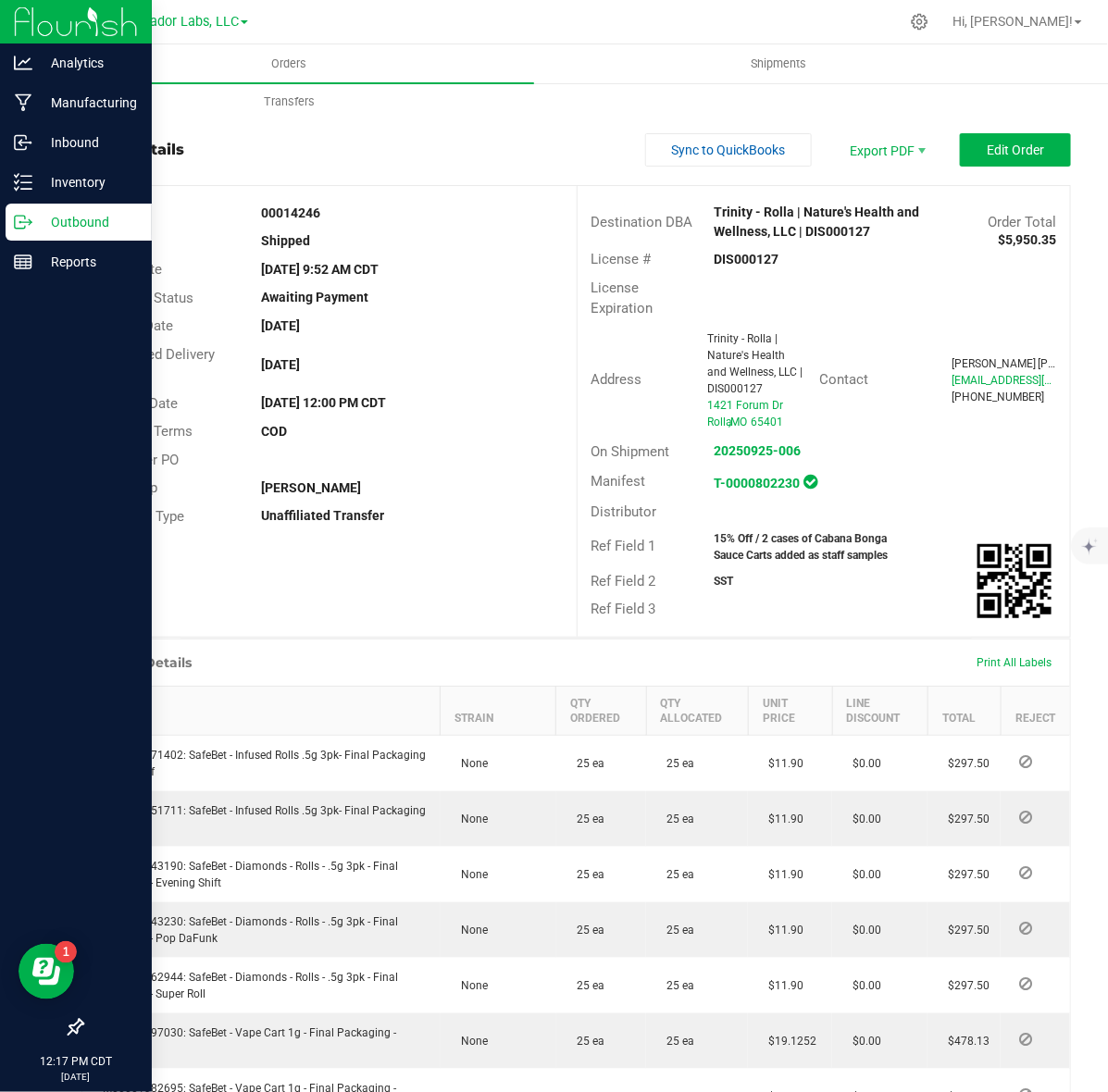 This screenshot has height=1092, width=1108. What do you see at coordinates (88, 183) in the screenshot?
I see `p: Inventory` at bounding box center [88, 183].